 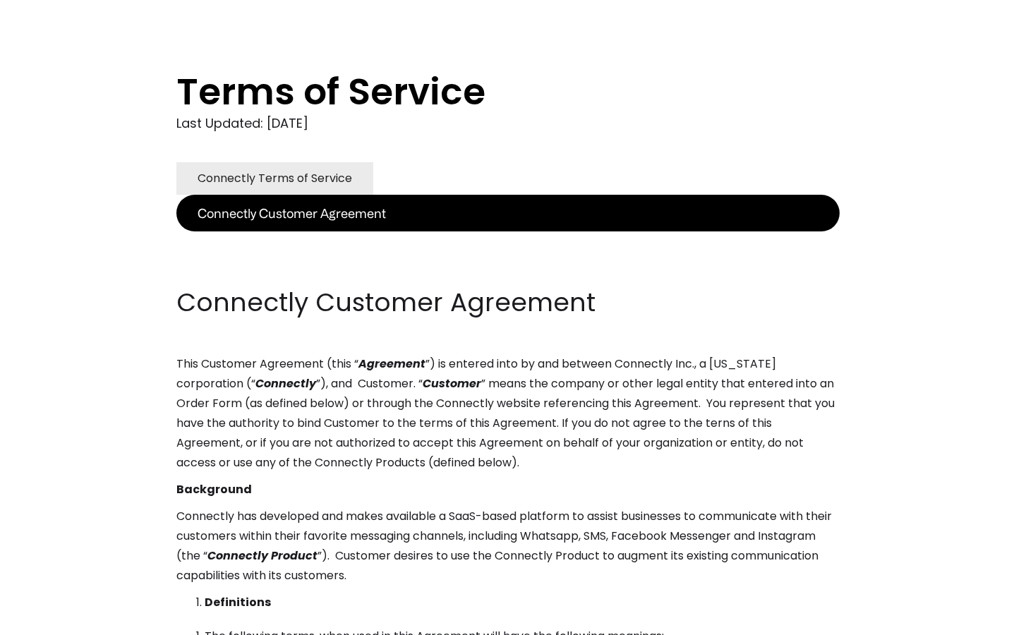 What do you see at coordinates (214, 489) in the screenshot?
I see `strong: Background` at bounding box center [214, 489].